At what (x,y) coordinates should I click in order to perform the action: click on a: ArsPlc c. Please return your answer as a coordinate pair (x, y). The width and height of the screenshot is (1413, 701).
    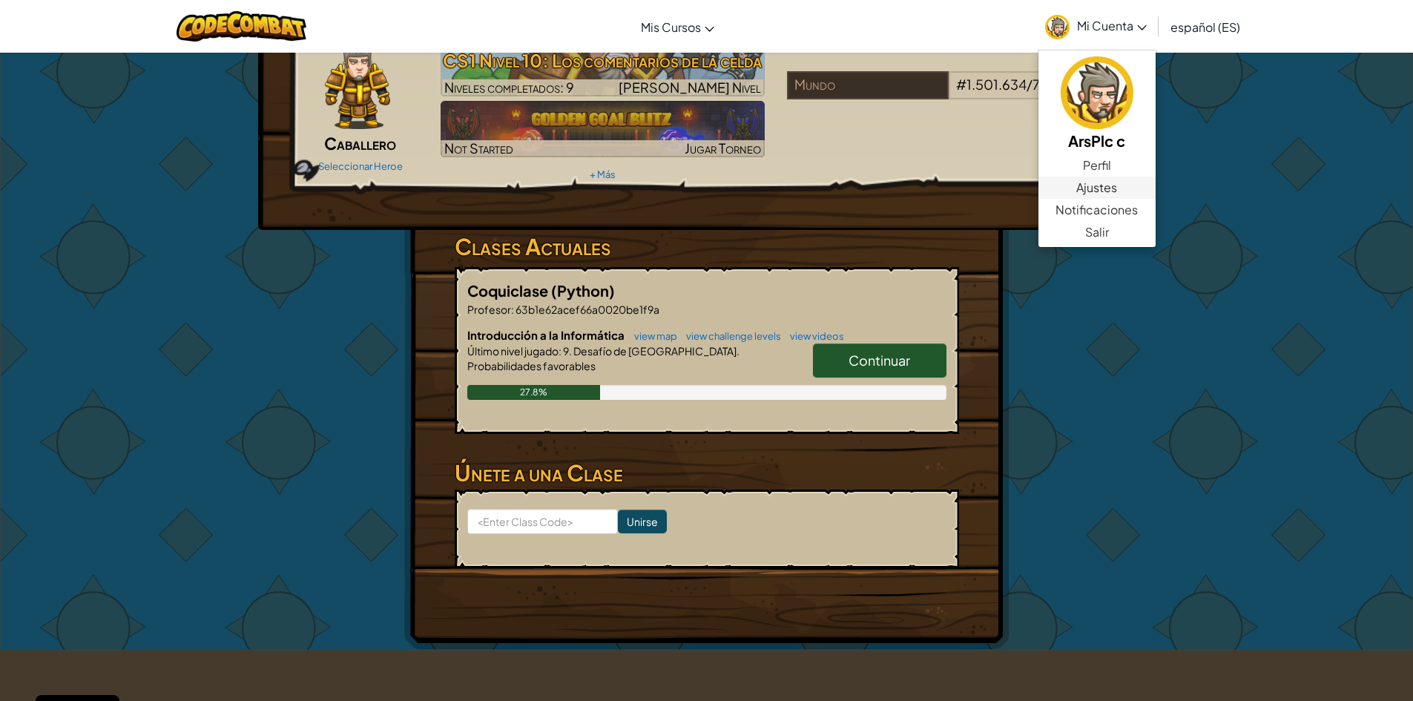
    Looking at the image, I should click on (1097, 104).